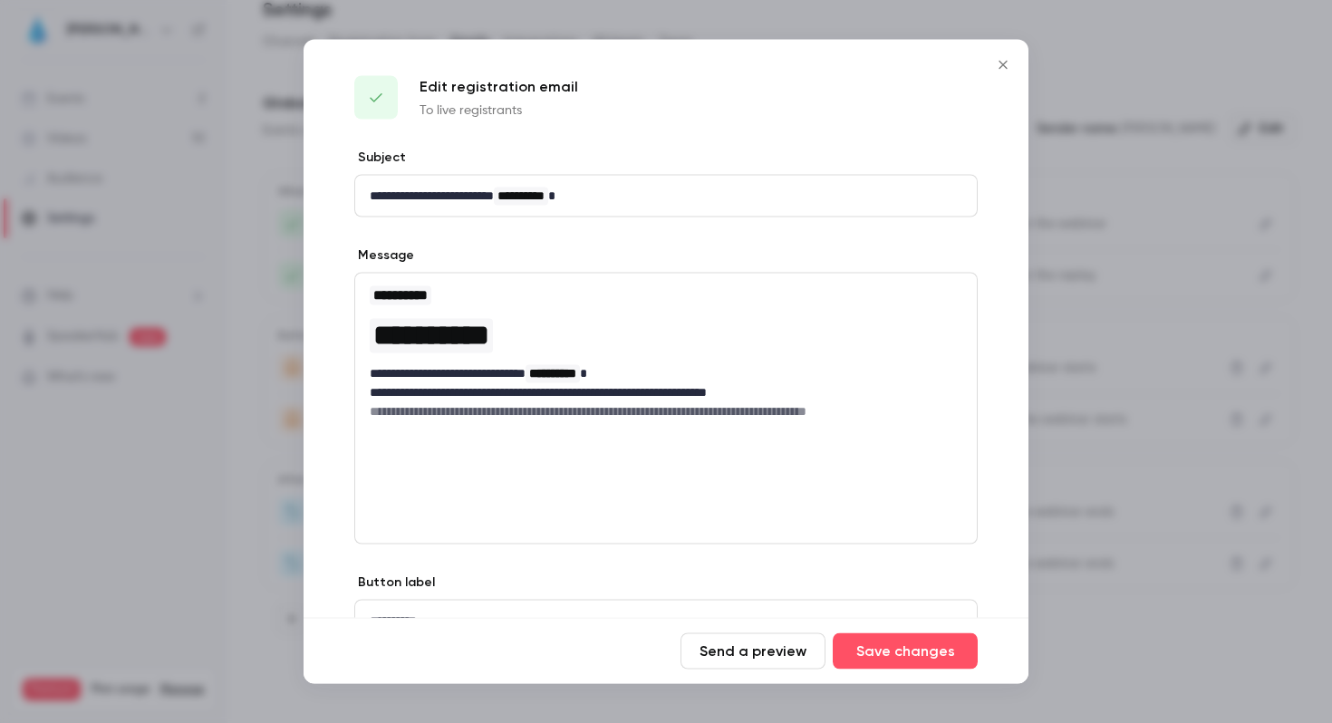  I want to click on p: Edit registration email, so click(499, 87).